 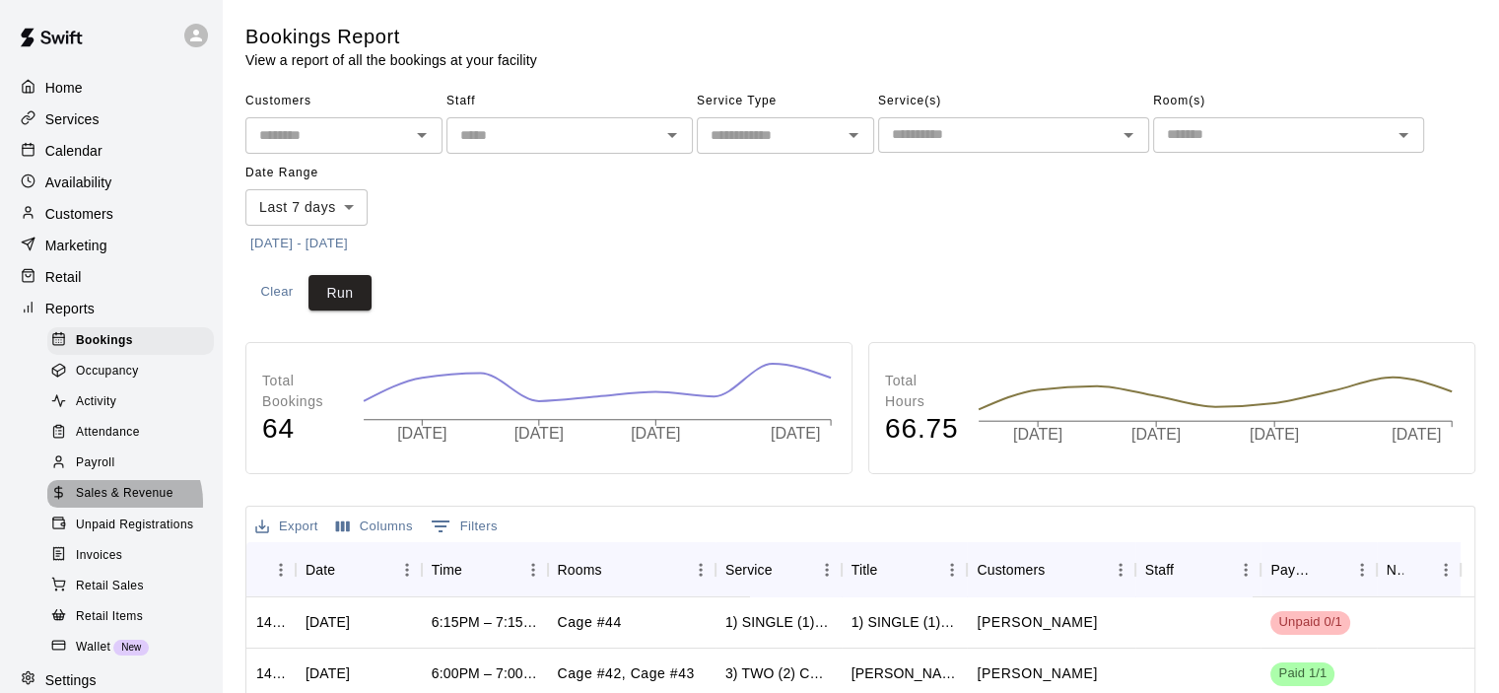 What do you see at coordinates (1318, 570) in the screenshot?
I see `div: Payment` at bounding box center [1318, 570].